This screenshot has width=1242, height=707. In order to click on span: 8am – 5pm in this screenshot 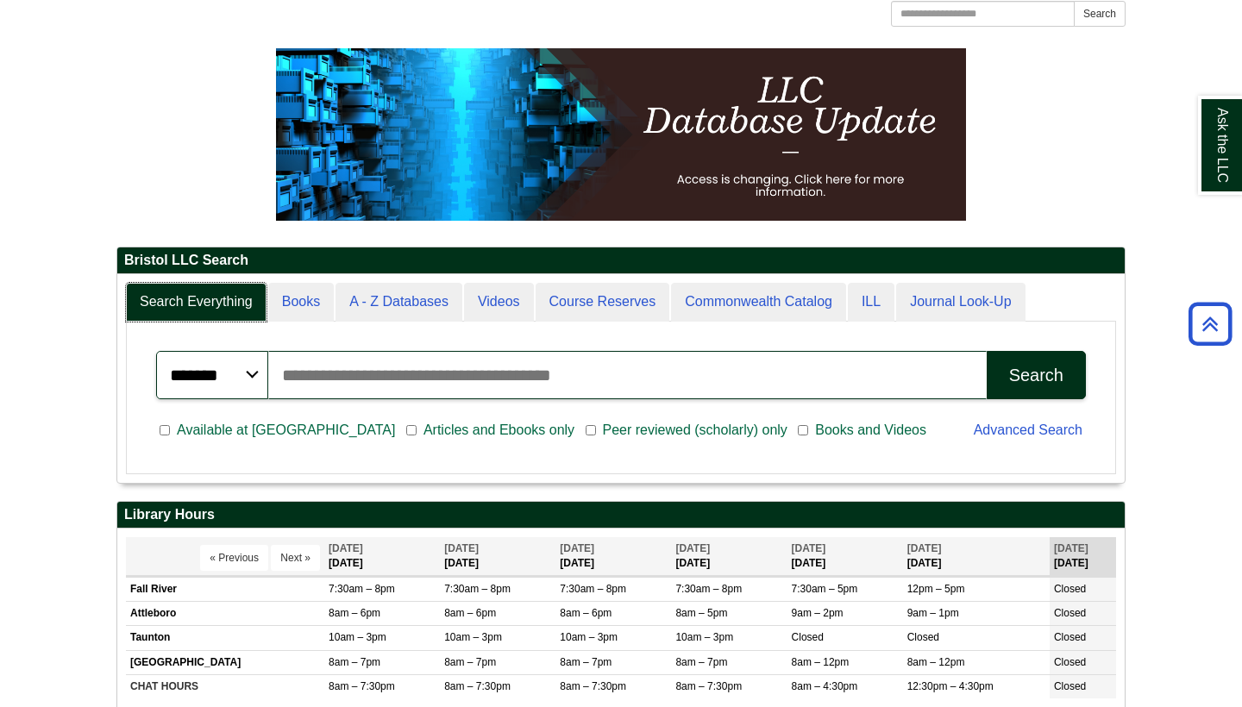, I will do `click(701, 613)`.